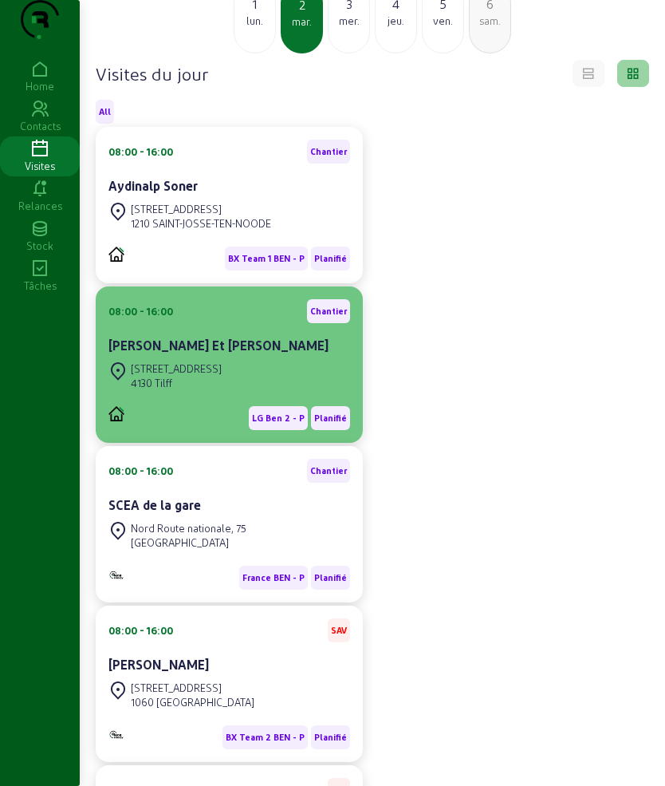  What do you see at coordinates (254, 21) in the screenshot?
I see `div: lun.` at bounding box center [254, 21].